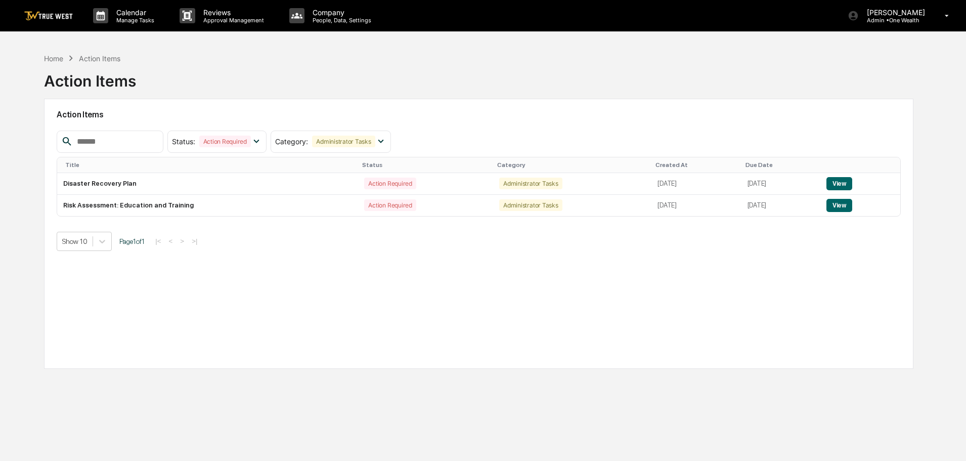  Describe the element at coordinates (895, 20) in the screenshot. I see `p: Admin • One Wealth` at that location.